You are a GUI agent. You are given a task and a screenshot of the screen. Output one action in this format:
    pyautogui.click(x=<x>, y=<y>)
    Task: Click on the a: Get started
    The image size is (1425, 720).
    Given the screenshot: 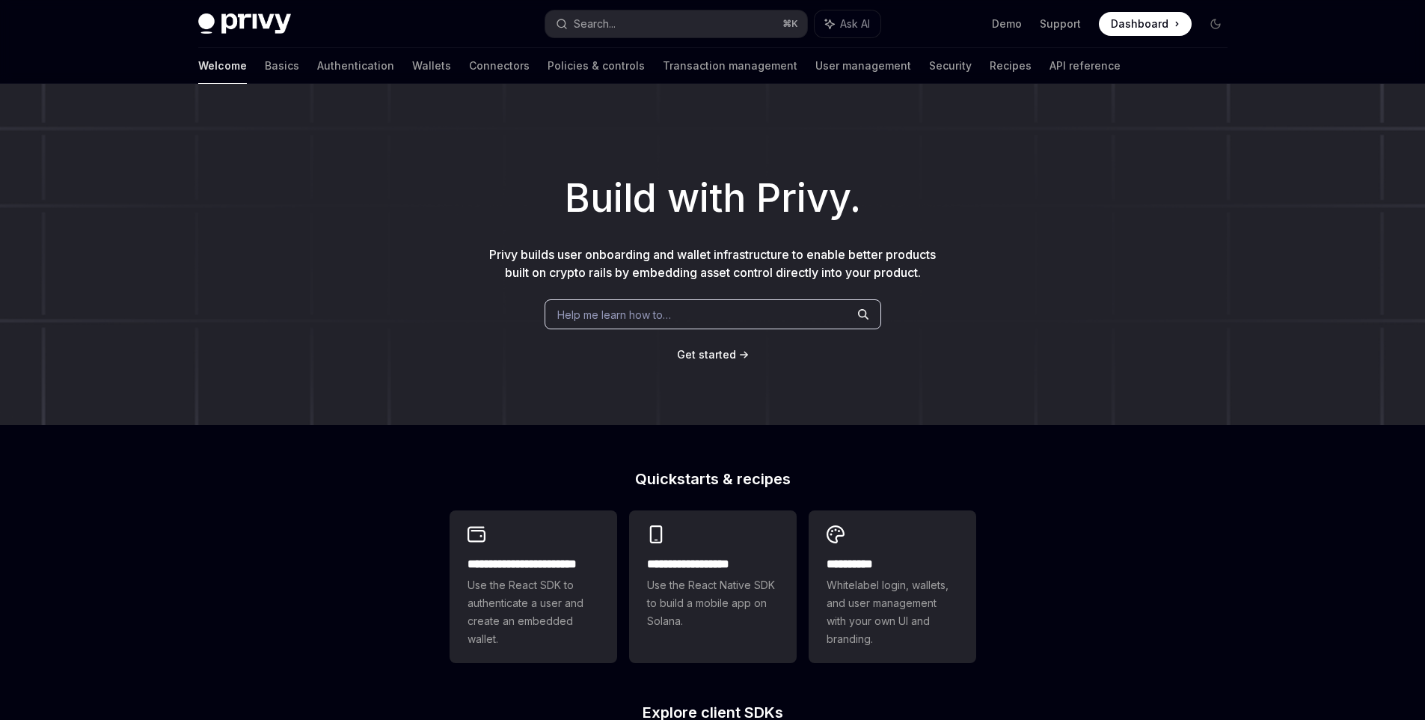 What is the action you would take?
    pyautogui.click(x=706, y=355)
    